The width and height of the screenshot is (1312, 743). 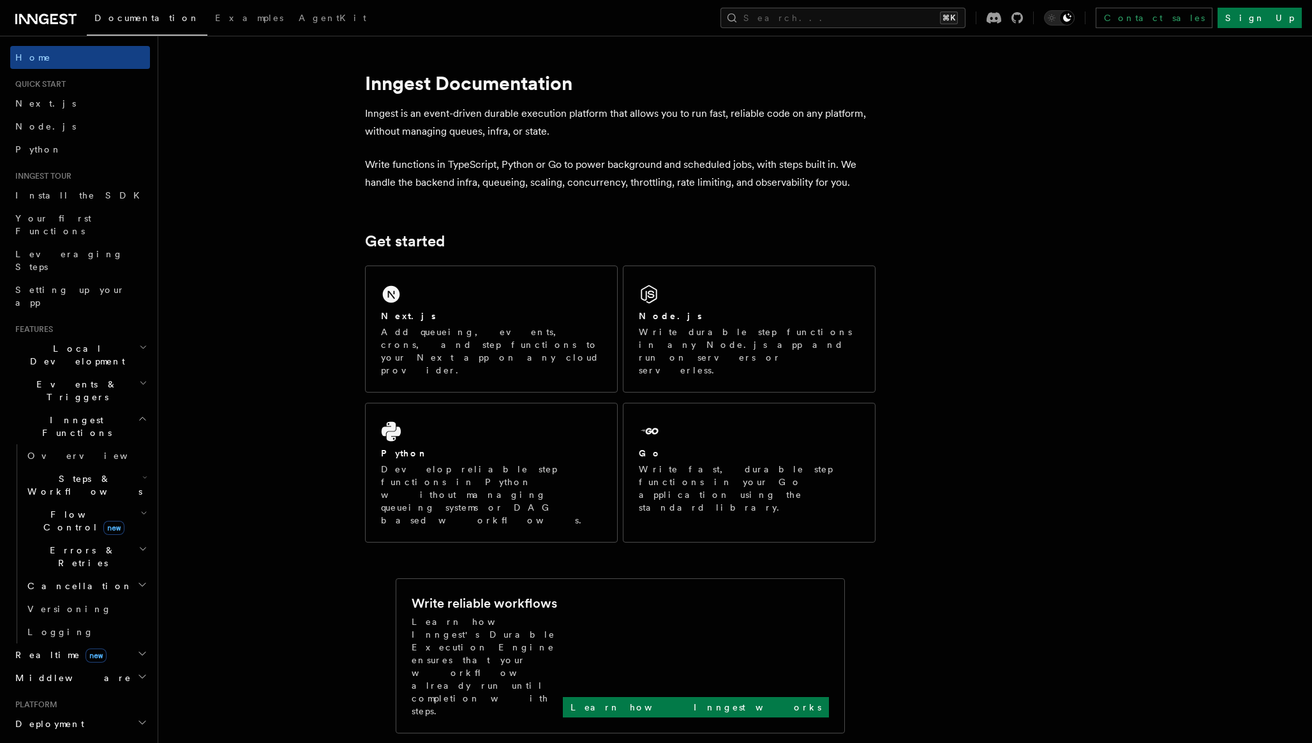 What do you see at coordinates (749, 488) in the screenshot?
I see `p: Write fast, durable step functions in your Go application using the standard library.` at bounding box center [749, 488].